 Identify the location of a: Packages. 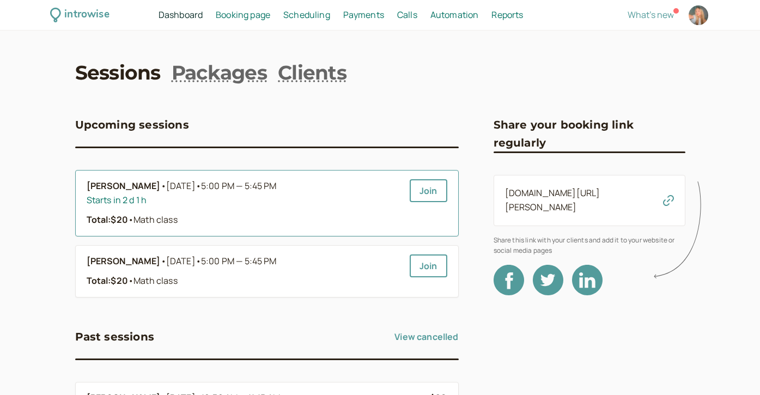
(219, 73).